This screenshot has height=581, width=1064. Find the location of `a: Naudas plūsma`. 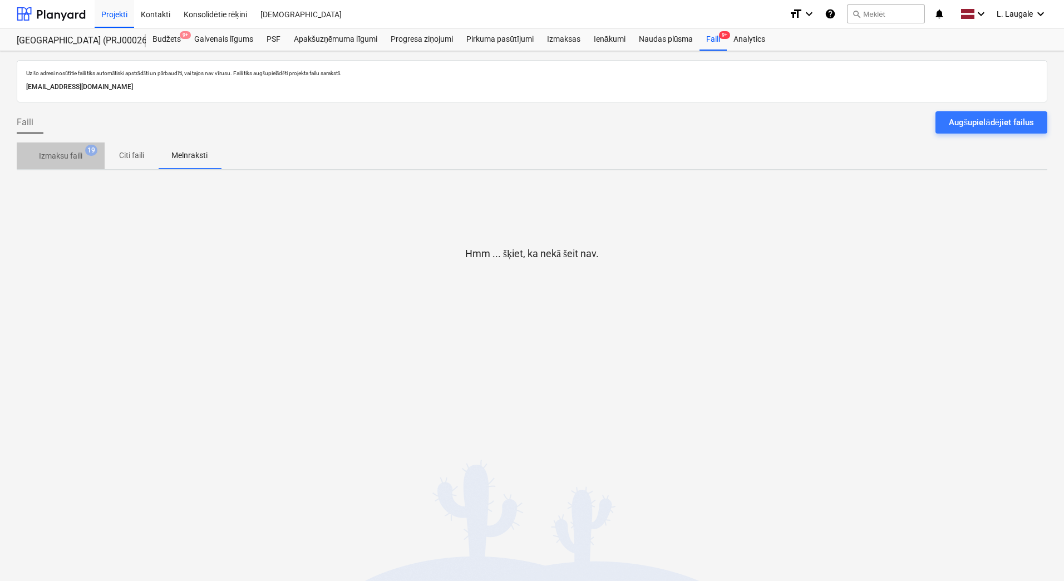

a: Naudas plūsma is located at coordinates (666, 40).